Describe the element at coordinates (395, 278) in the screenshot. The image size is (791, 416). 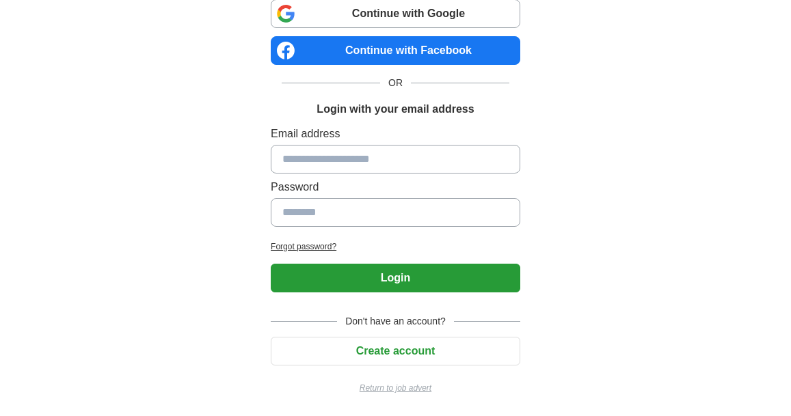
I see `button: Login` at that location.